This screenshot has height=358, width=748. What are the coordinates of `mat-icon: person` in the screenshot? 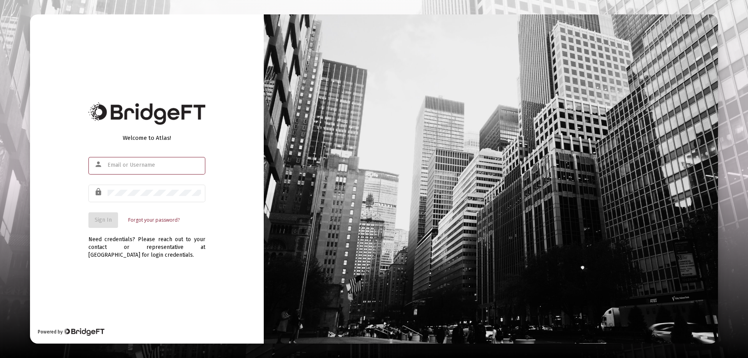 It's located at (99, 164).